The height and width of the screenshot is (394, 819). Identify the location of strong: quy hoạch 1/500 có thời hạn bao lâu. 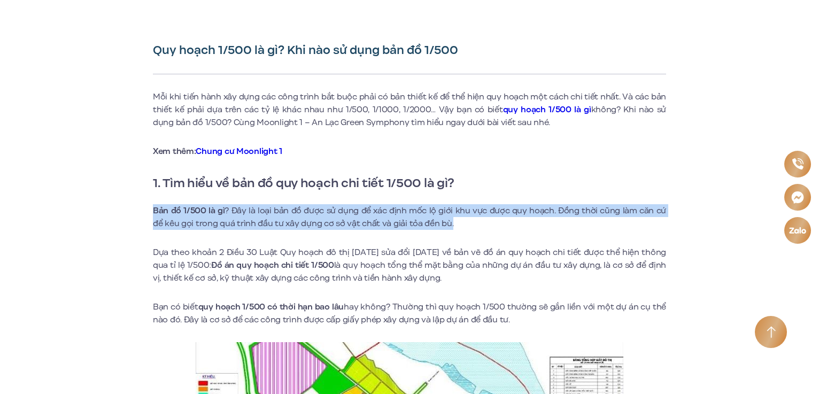
(271, 307).